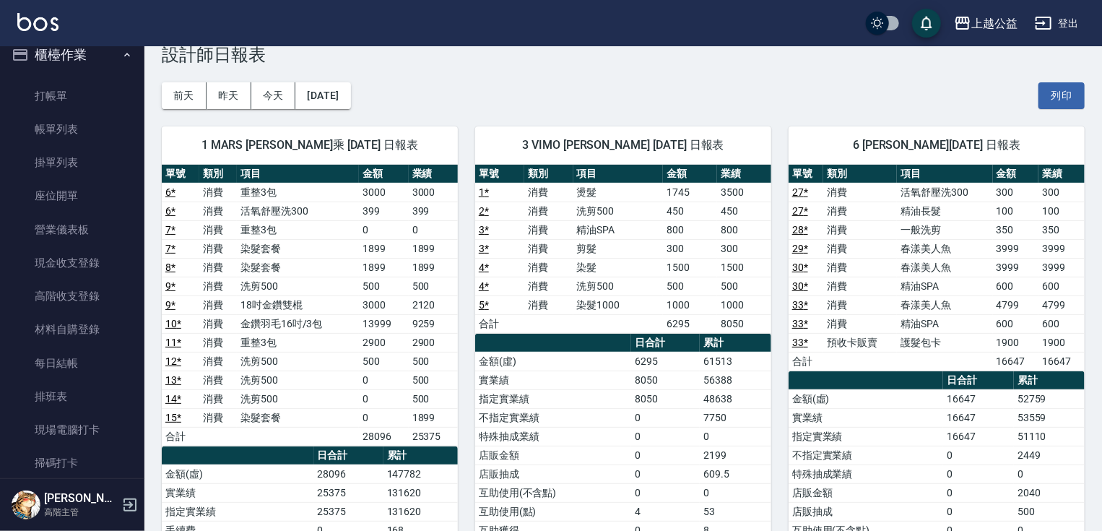 The image size is (1102, 531). What do you see at coordinates (744, 192) in the screenshot?
I see `td: 3500` at bounding box center [744, 192].